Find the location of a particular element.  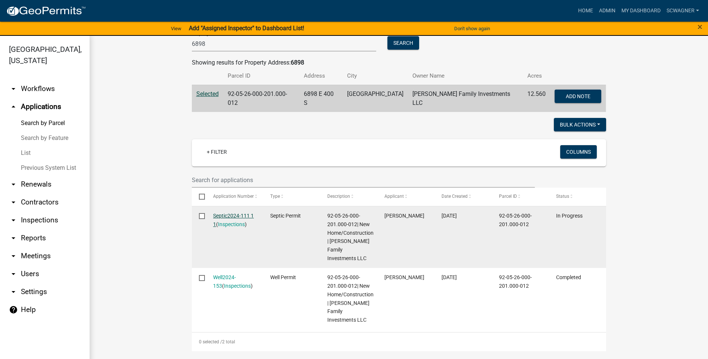

a: My Dashboard is located at coordinates (641, 11).